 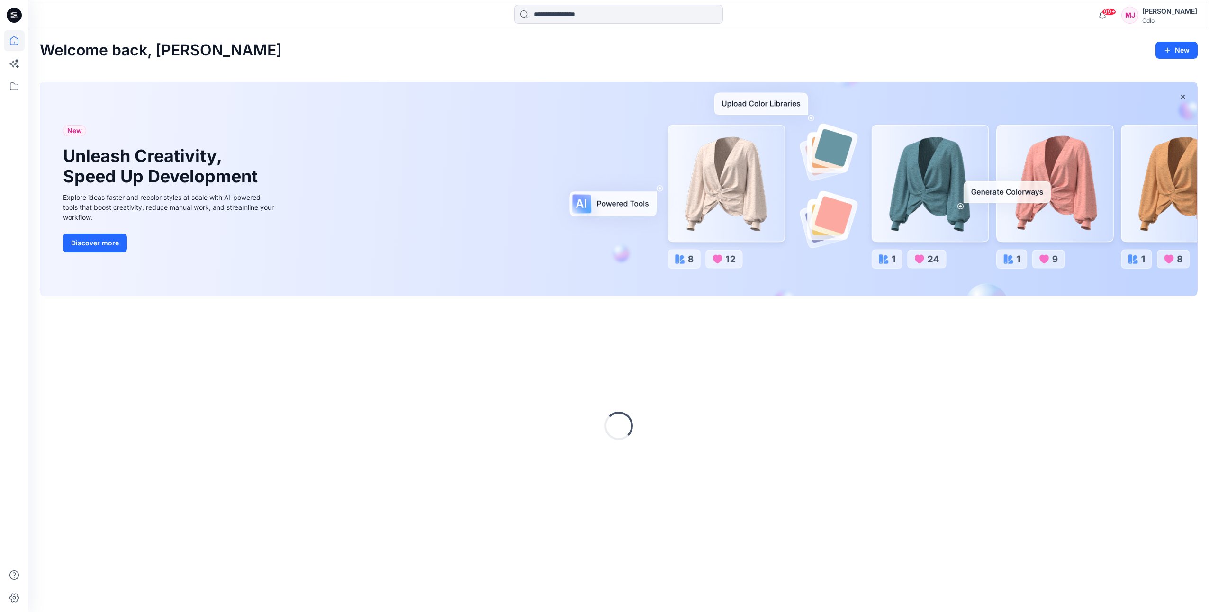 I want to click on span: 99+, so click(x=1109, y=12).